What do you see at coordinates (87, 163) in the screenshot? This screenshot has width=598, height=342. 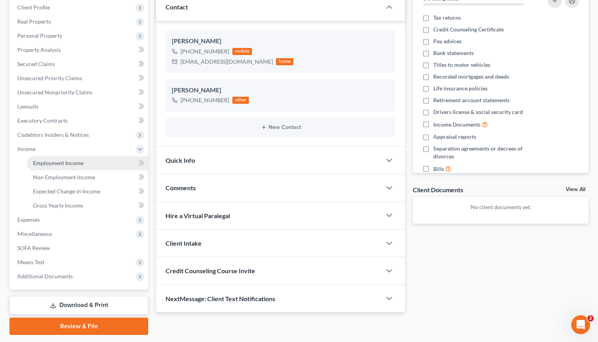 I see `a: Employment Income` at bounding box center [87, 163].